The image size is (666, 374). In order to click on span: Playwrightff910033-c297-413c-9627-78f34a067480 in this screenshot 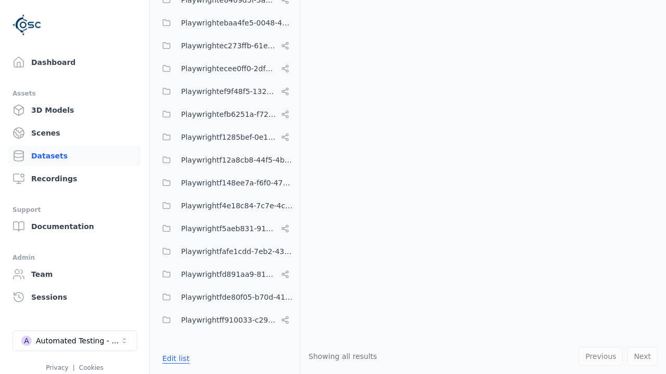, I will do `click(229, 320)`.